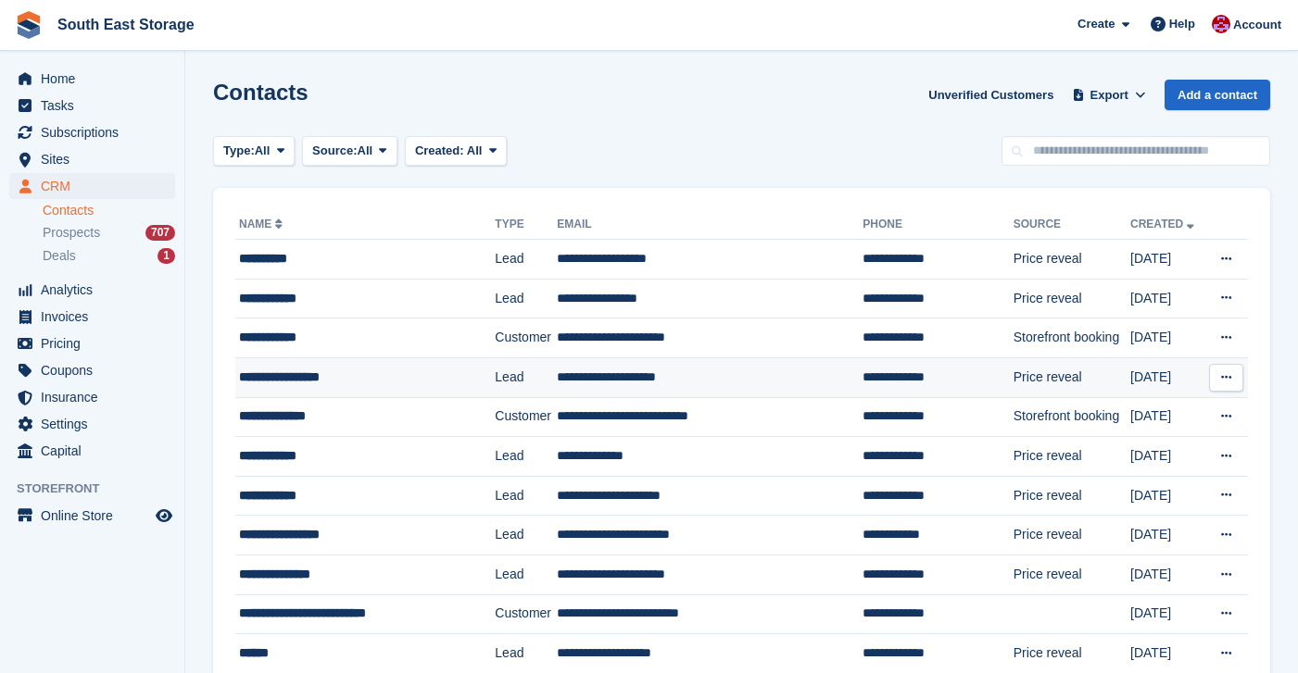 This screenshot has height=673, width=1298. Describe the element at coordinates (1109, 95) in the screenshot. I see `span: Export` at that location.